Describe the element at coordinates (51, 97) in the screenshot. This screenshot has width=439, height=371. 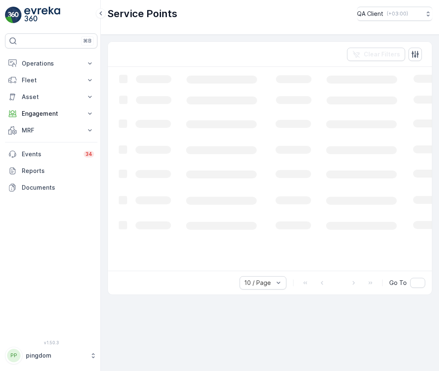
I see `p: Asset` at that location.